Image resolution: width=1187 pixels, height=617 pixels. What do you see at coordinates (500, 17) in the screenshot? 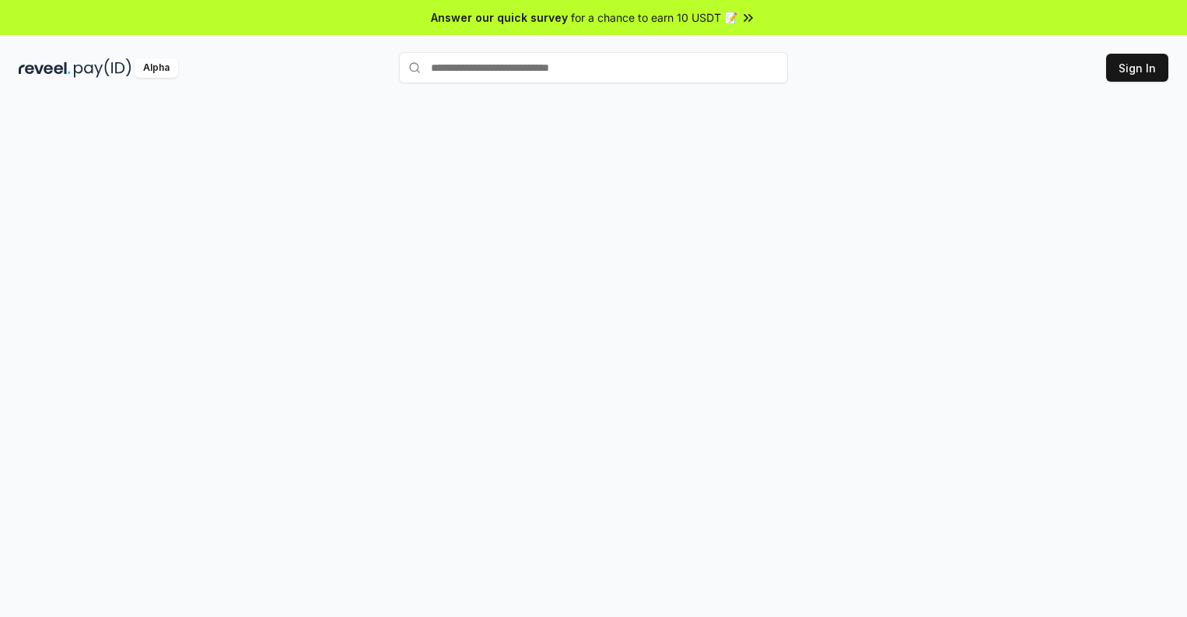
I see `span: Answer our quick survey` at bounding box center [500, 17].